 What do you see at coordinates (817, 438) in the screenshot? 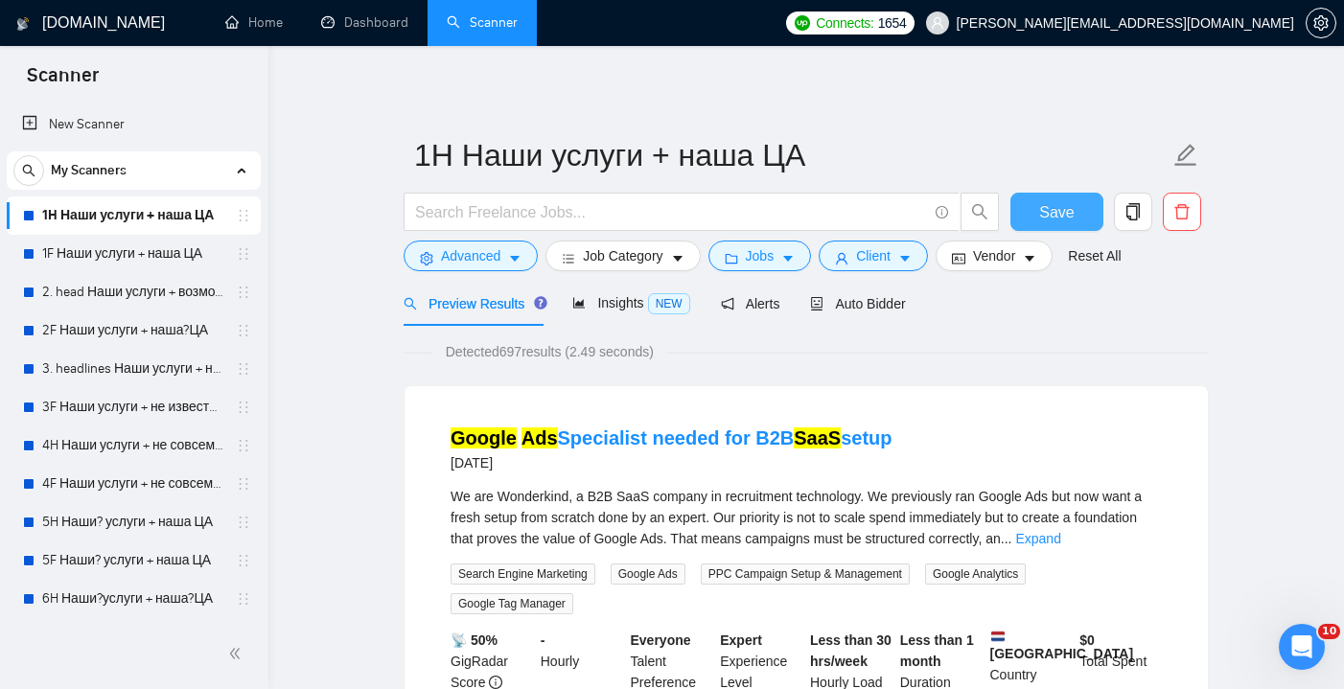
I see `mark: SaaS` at bounding box center [817, 438].